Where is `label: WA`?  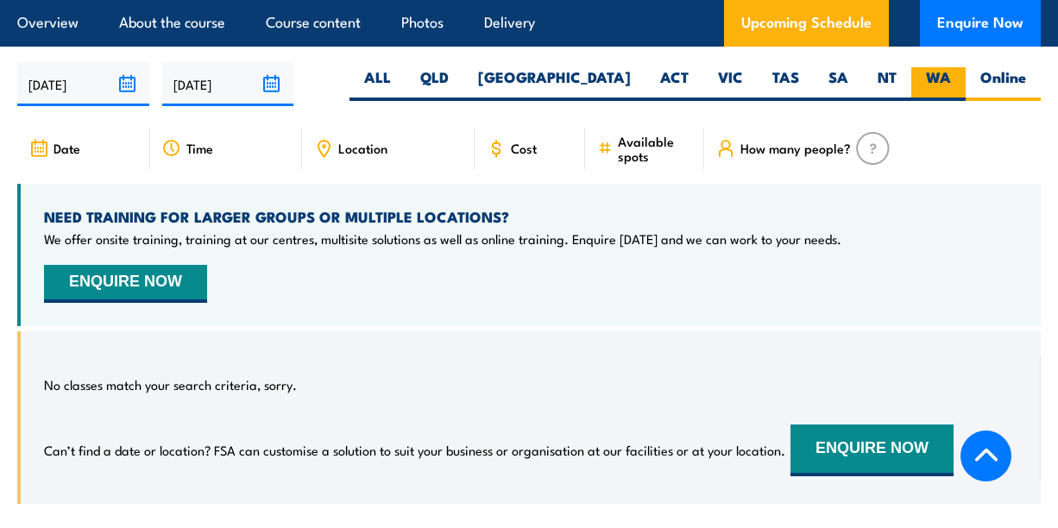
label: WA is located at coordinates (938, 84).